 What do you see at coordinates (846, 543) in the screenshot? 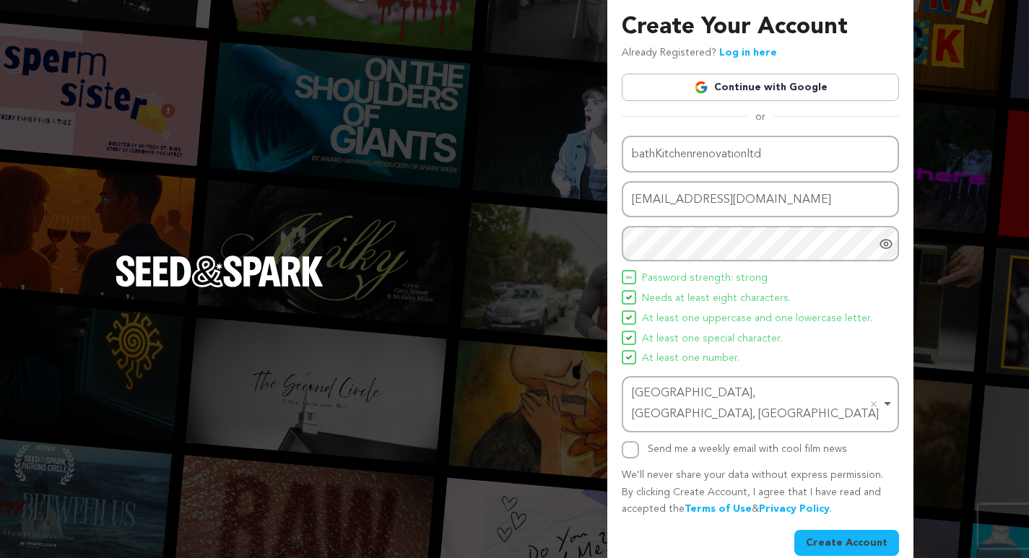
I see `button: Create Account` at bounding box center [846, 543].